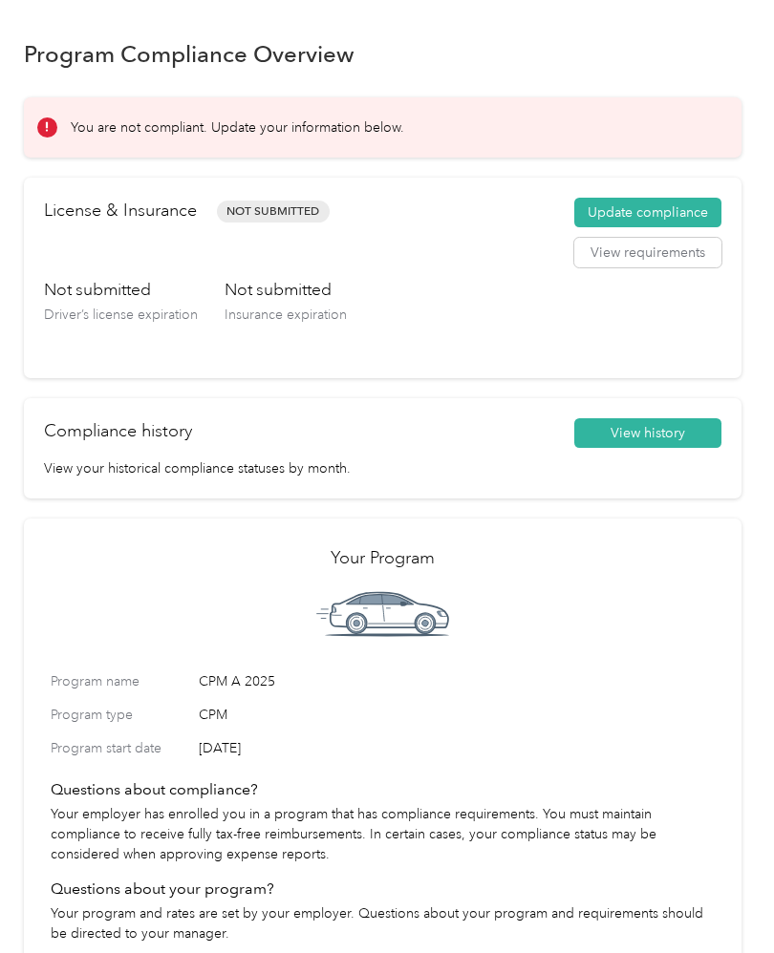  Describe the element at coordinates (648, 253) in the screenshot. I see `button: View requirements` at that location.